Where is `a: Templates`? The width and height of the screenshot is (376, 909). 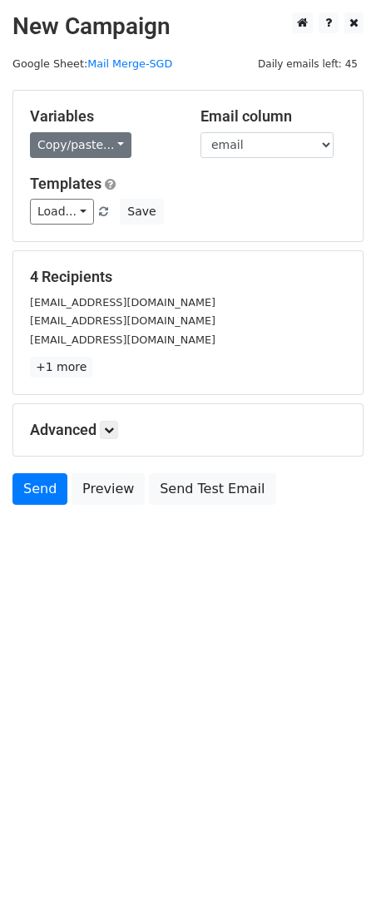
a: Templates is located at coordinates (66, 183).